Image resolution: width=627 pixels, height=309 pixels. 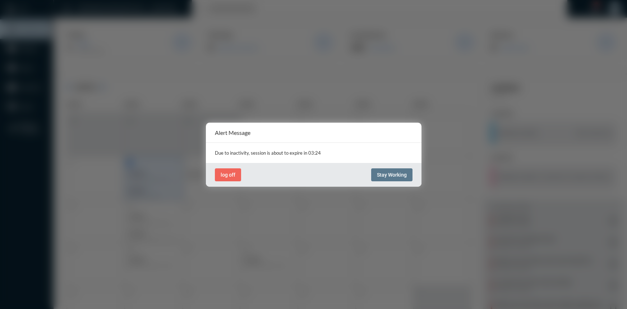 What do you see at coordinates (228, 175) in the screenshot?
I see `span: log off` at bounding box center [228, 175].